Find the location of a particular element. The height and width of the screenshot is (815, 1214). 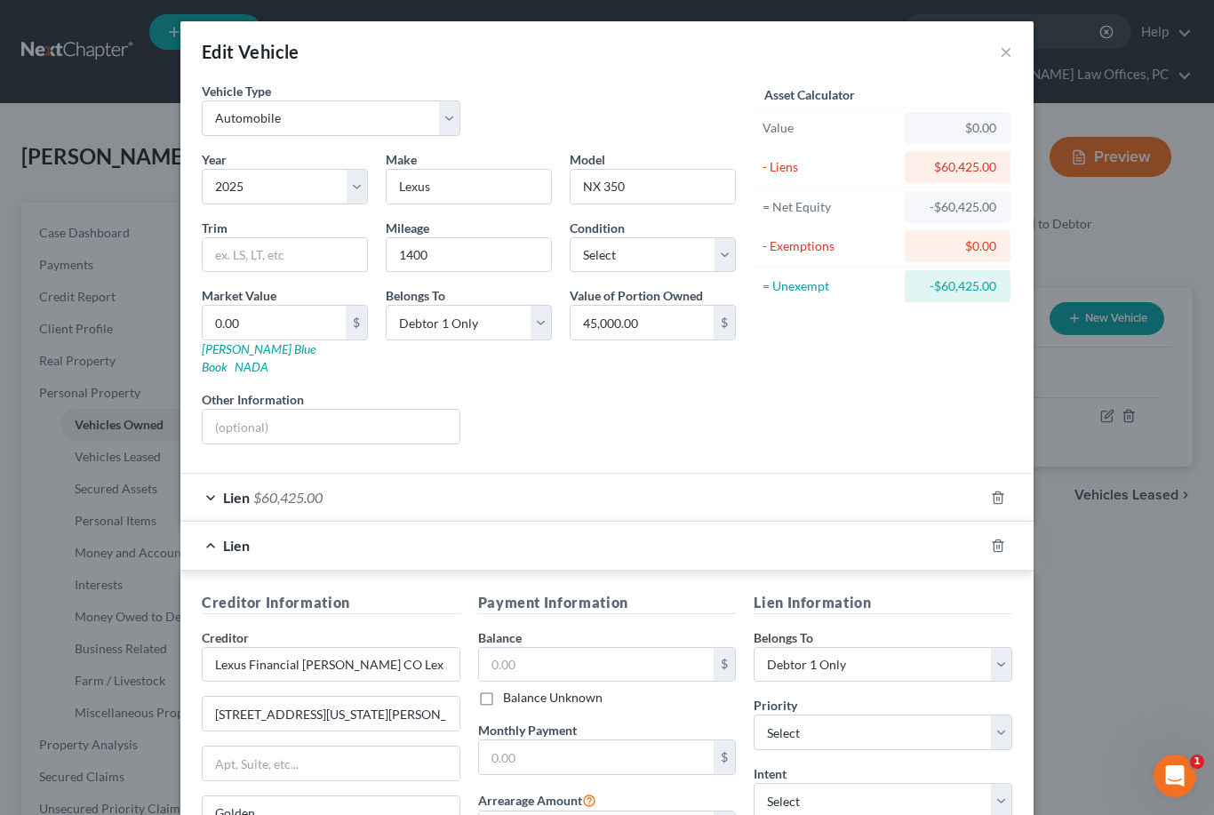

label: Model is located at coordinates (587, 159).